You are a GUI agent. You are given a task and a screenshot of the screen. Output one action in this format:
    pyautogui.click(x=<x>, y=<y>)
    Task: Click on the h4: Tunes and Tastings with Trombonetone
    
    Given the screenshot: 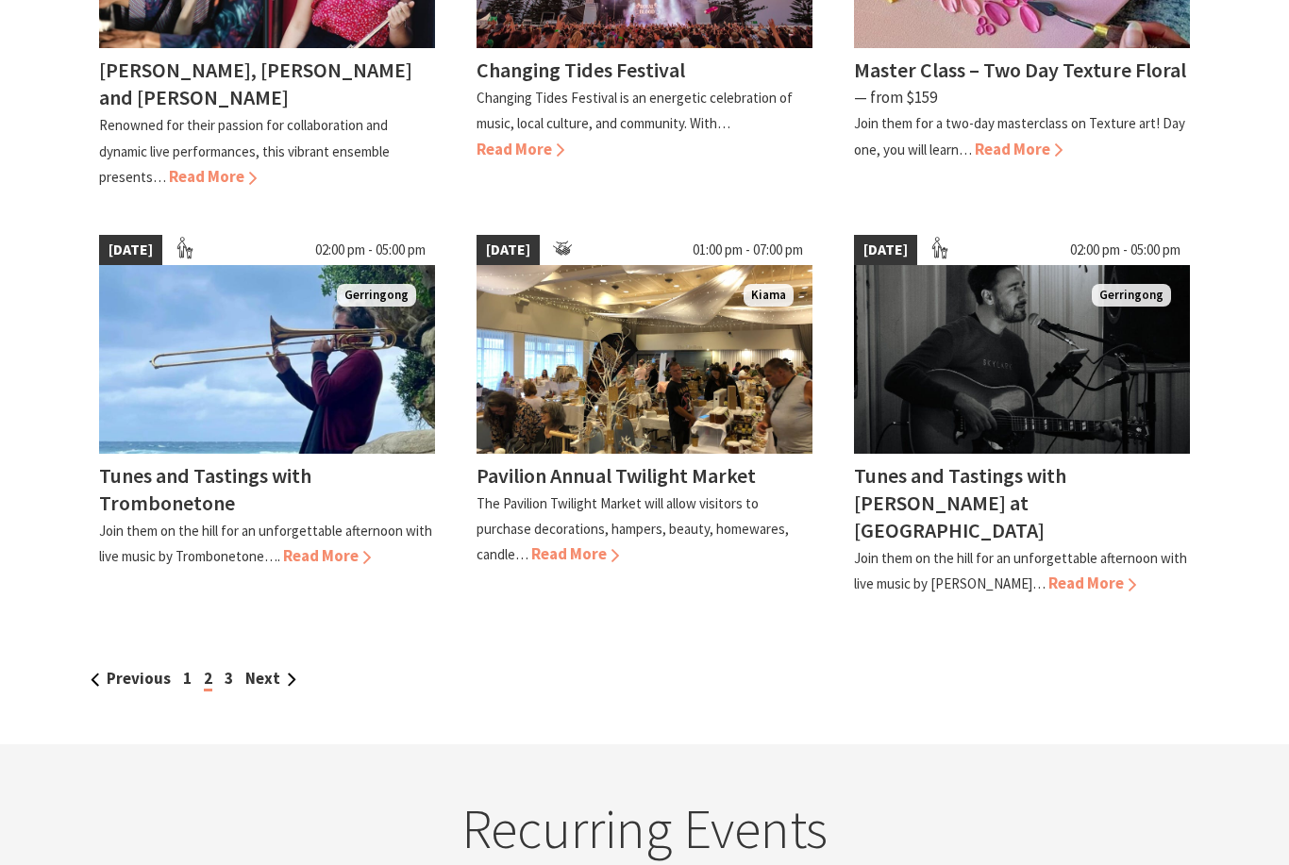 What is the action you would take?
    pyautogui.click(x=205, y=489)
    